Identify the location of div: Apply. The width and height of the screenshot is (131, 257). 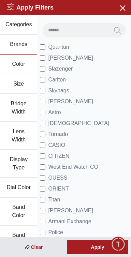
(97, 247).